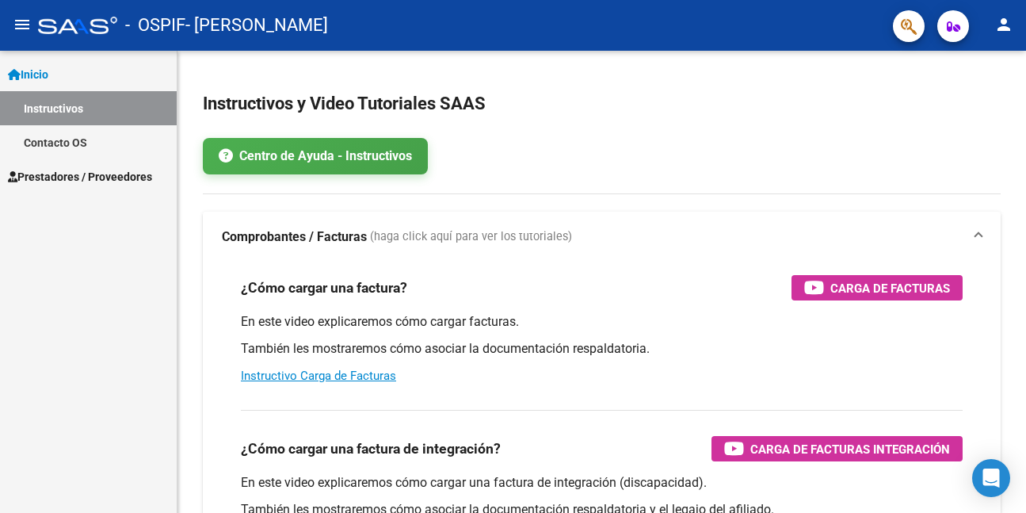  What do you see at coordinates (602, 349) in the screenshot?
I see `p: También les mostraremos cómo asociar la documentación respaldatoria.` at bounding box center [602, 349].